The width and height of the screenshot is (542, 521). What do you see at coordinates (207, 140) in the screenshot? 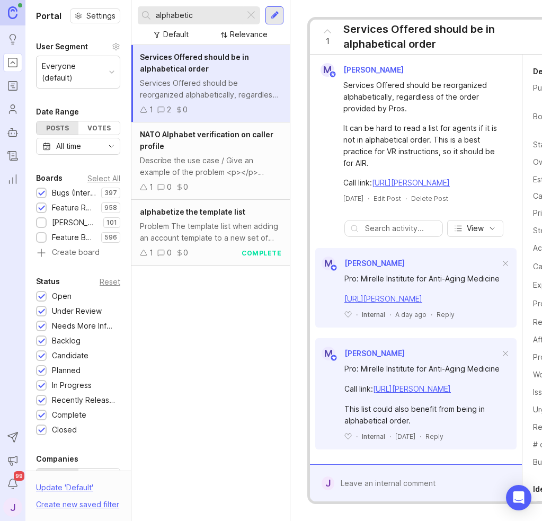
I see `span: NATO Alphabet verification on caller profile` at bounding box center [207, 140].